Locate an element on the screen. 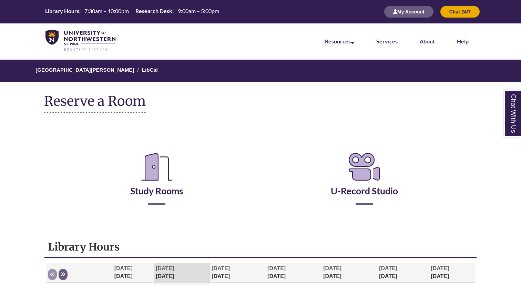  a: Help is located at coordinates (463, 41).